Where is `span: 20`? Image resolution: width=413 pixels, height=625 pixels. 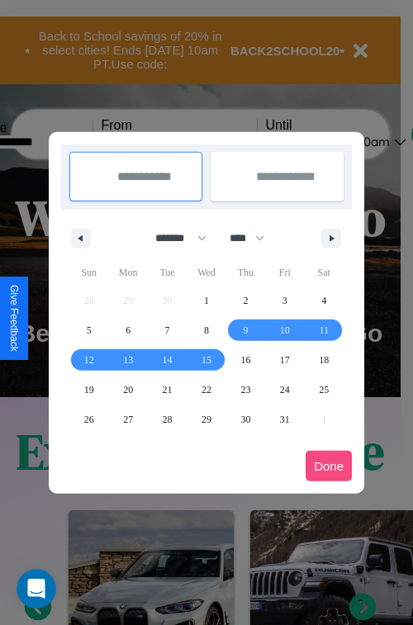
span: 20 is located at coordinates (128, 390).